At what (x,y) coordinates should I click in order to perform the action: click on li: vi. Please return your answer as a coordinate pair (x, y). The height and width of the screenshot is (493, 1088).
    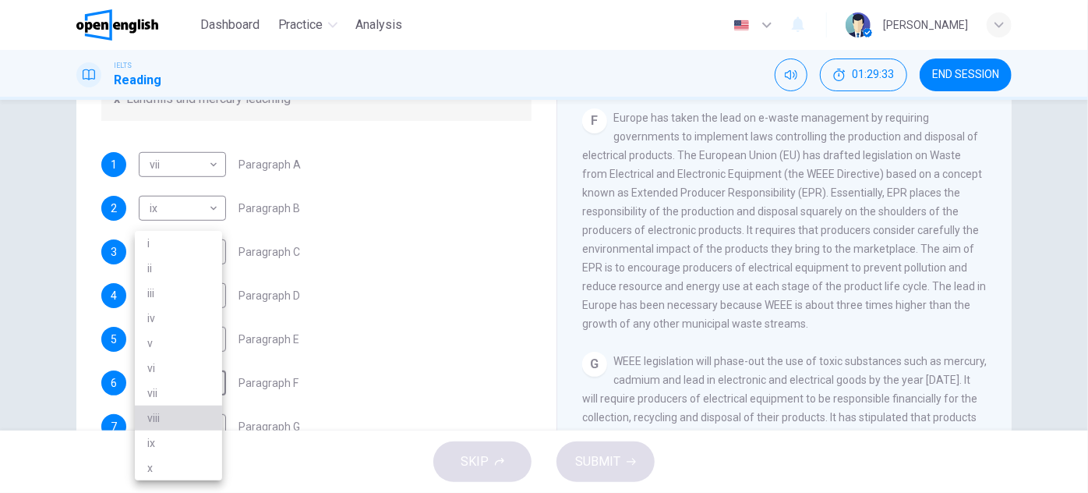
    Looking at the image, I should click on (179, 368).